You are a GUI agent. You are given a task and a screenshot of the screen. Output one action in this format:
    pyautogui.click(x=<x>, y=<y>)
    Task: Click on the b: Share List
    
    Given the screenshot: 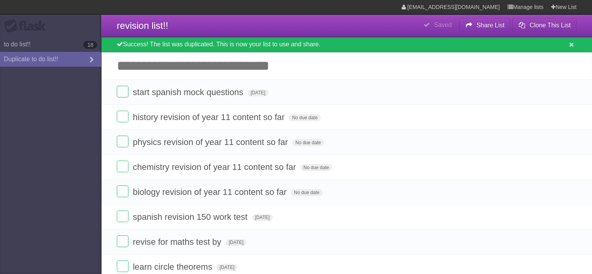 What is the action you would take?
    pyautogui.click(x=491, y=25)
    